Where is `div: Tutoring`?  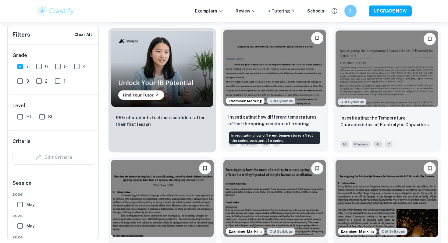
div: Tutoring is located at coordinates (283, 11).